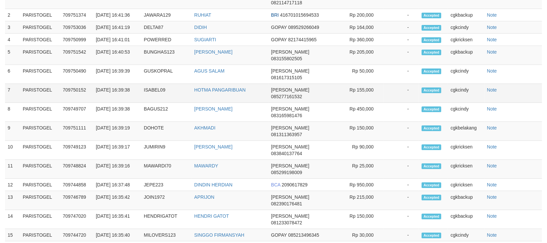  I want to click on a: AGUS SALAM, so click(209, 71).